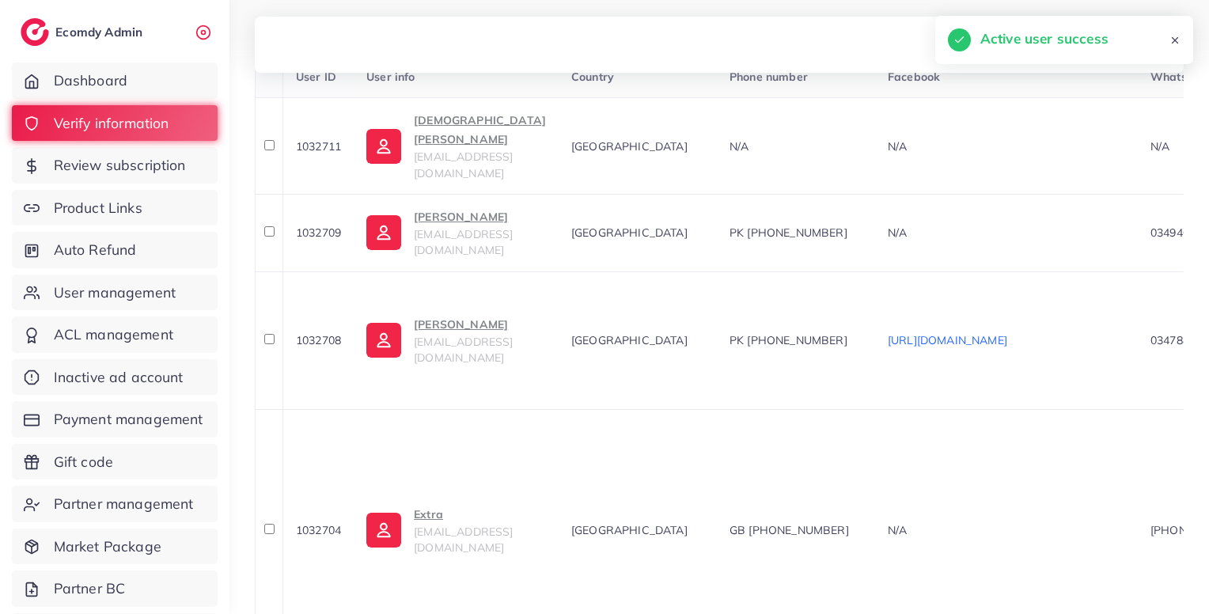  I want to click on span: Partner BC, so click(89, 589).